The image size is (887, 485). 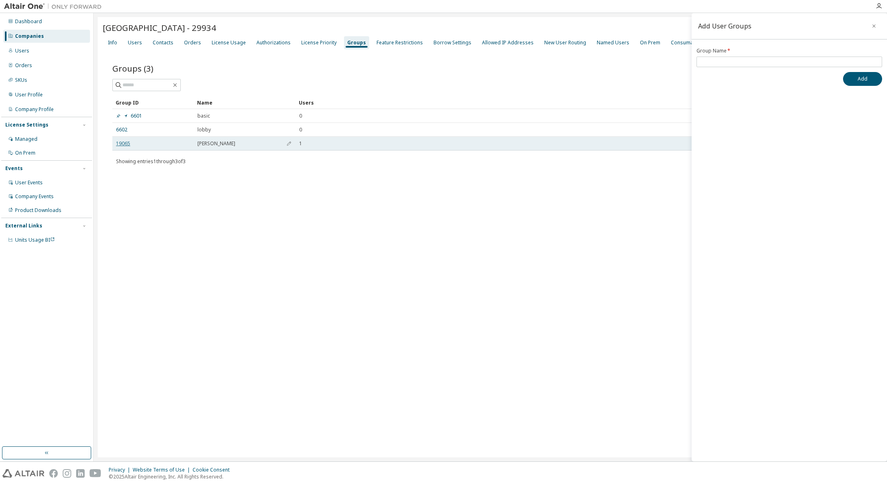 I want to click on div: Group ID, so click(x=153, y=103).